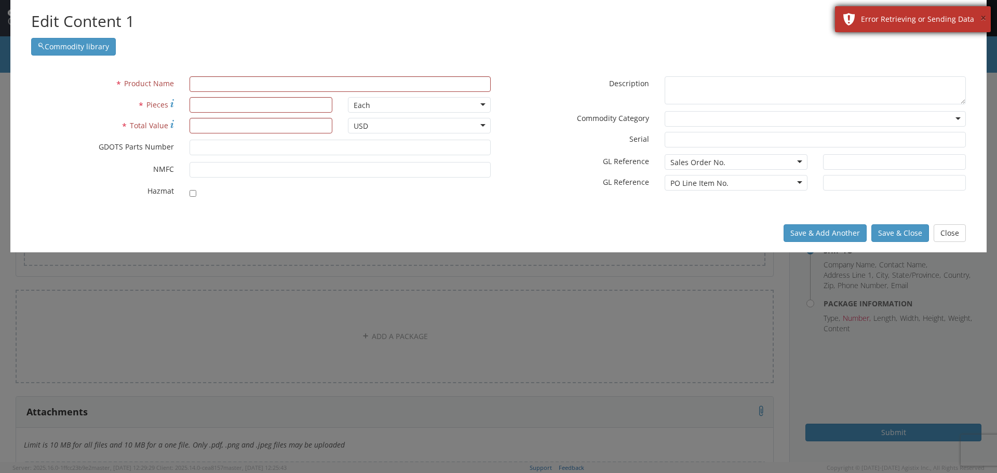 This screenshot has width=997, height=473. What do you see at coordinates (164, 169) in the screenshot?
I see `span: NMFC` at bounding box center [164, 169].